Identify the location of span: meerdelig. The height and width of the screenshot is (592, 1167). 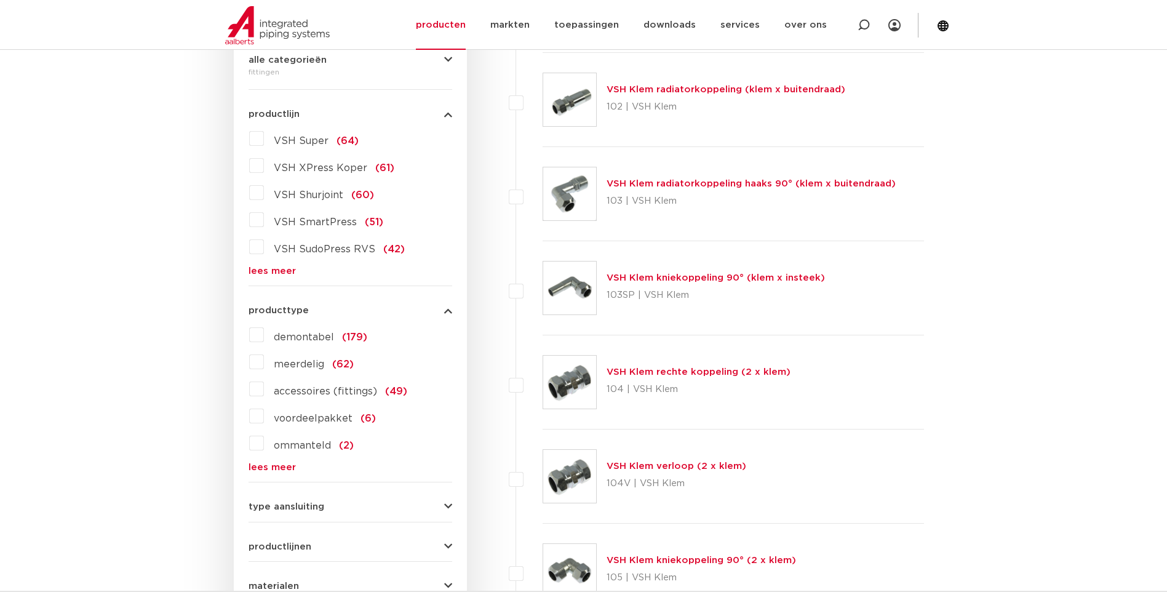
(299, 364).